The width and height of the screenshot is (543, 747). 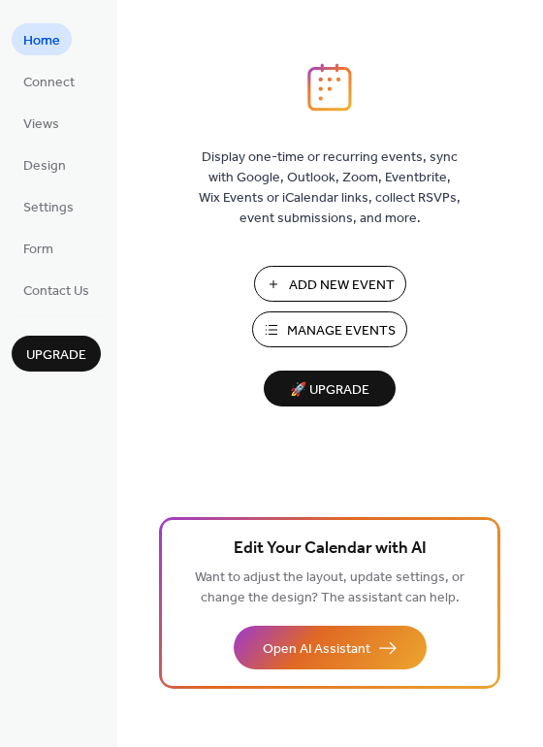 What do you see at coordinates (330, 647) in the screenshot?
I see `button: Open AI Assistant` at bounding box center [330, 647].